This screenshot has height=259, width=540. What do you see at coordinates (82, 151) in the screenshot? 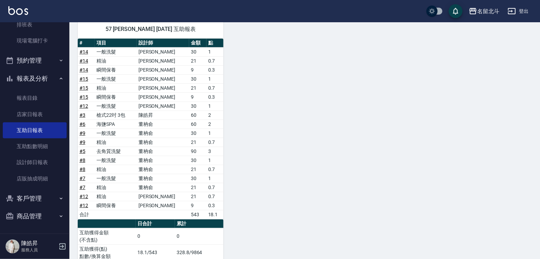
I see `a: #5` at bounding box center [82, 151].